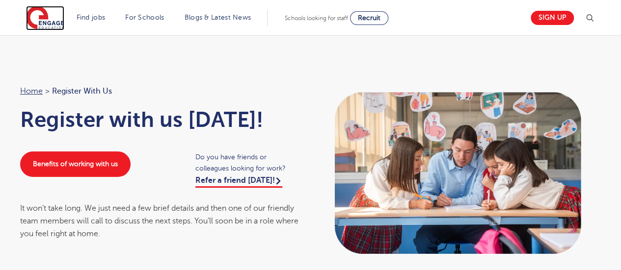  I want to click on nav: breadcrumb, so click(161, 91).